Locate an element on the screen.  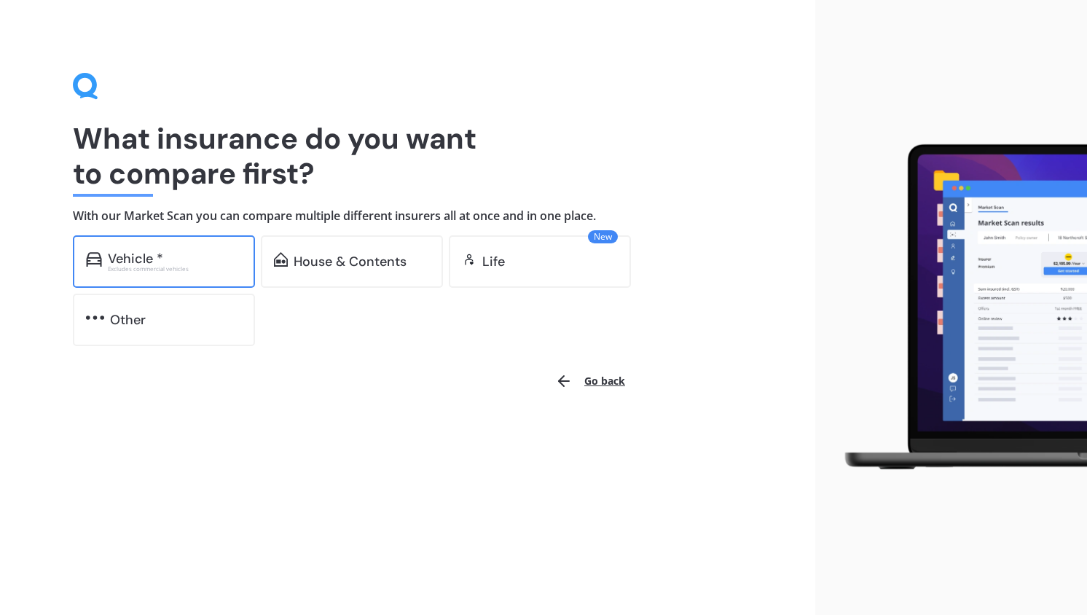
img: life.f720d6a2d7cdcd3ad642.svg is located at coordinates (469, 259).